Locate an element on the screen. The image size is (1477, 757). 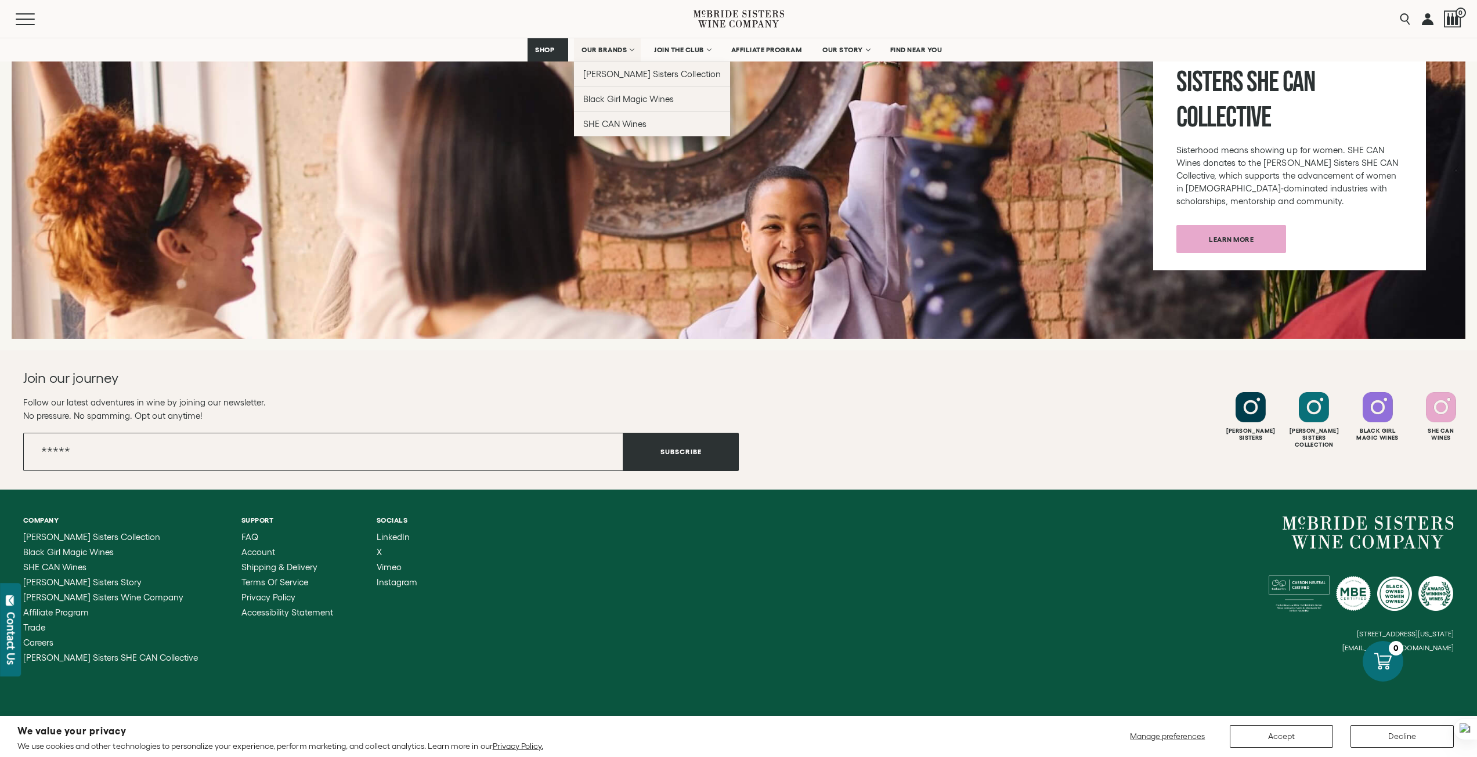
span: Sisters is located at coordinates (1209, 82).